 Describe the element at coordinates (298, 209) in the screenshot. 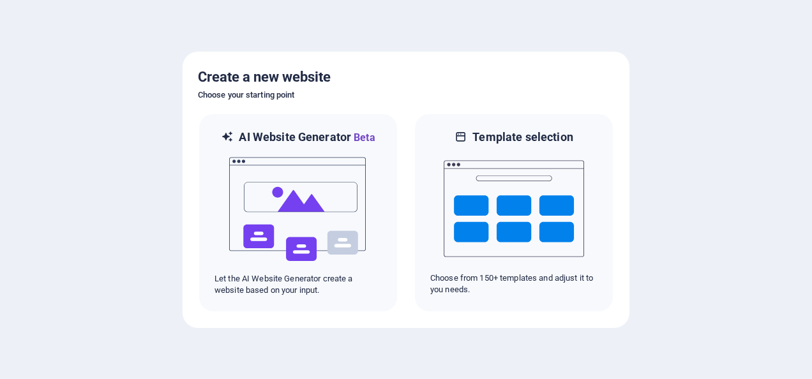

I see `img: ai` at that location.